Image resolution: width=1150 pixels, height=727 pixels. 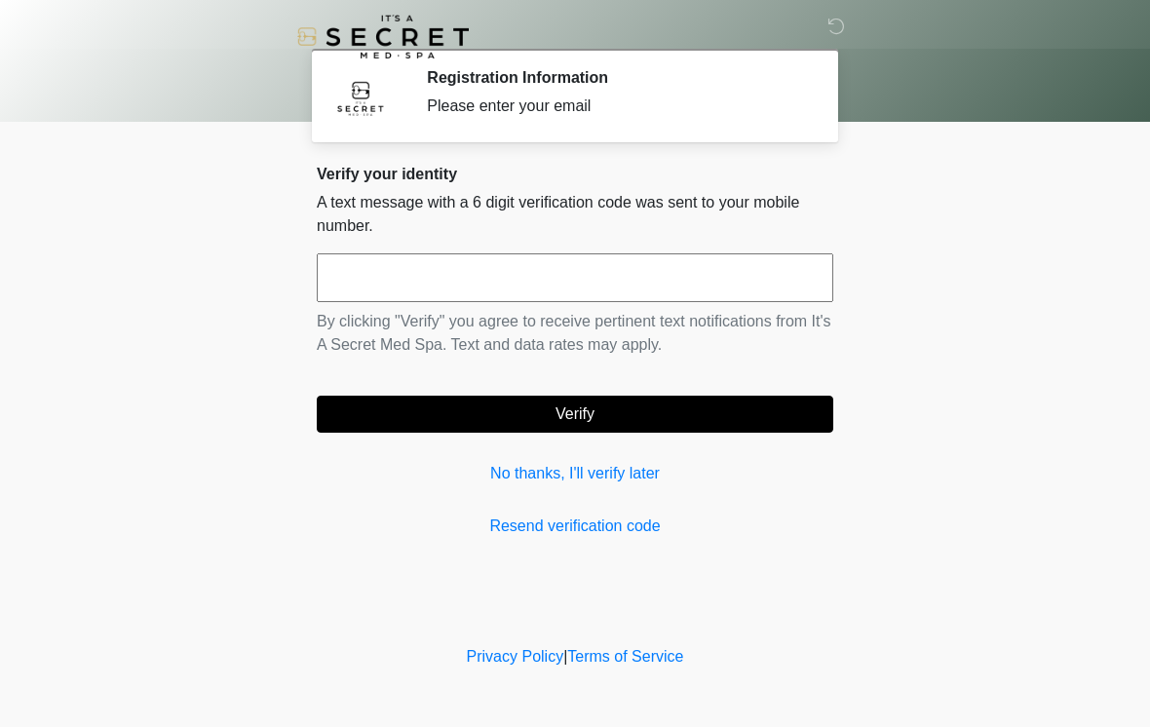 I want to click on a: Resend verification code, so click(x=575, y=526).